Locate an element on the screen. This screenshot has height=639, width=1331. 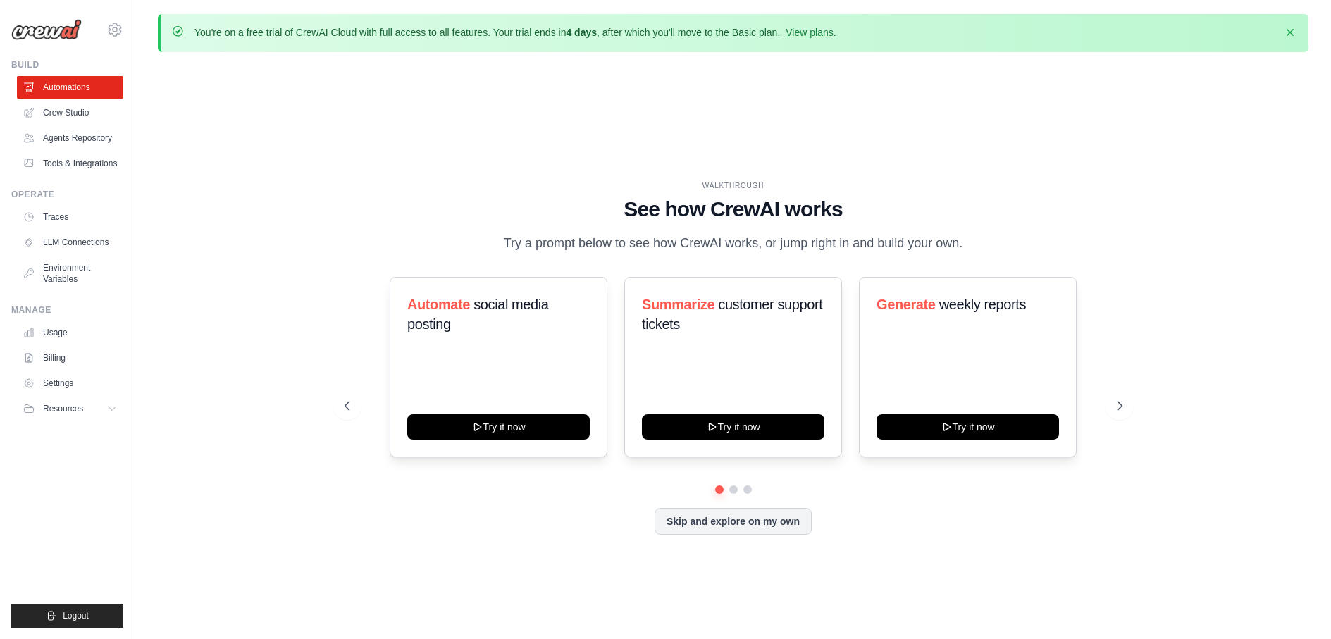
a: Crew Studio is located at coordinates (70, 113).